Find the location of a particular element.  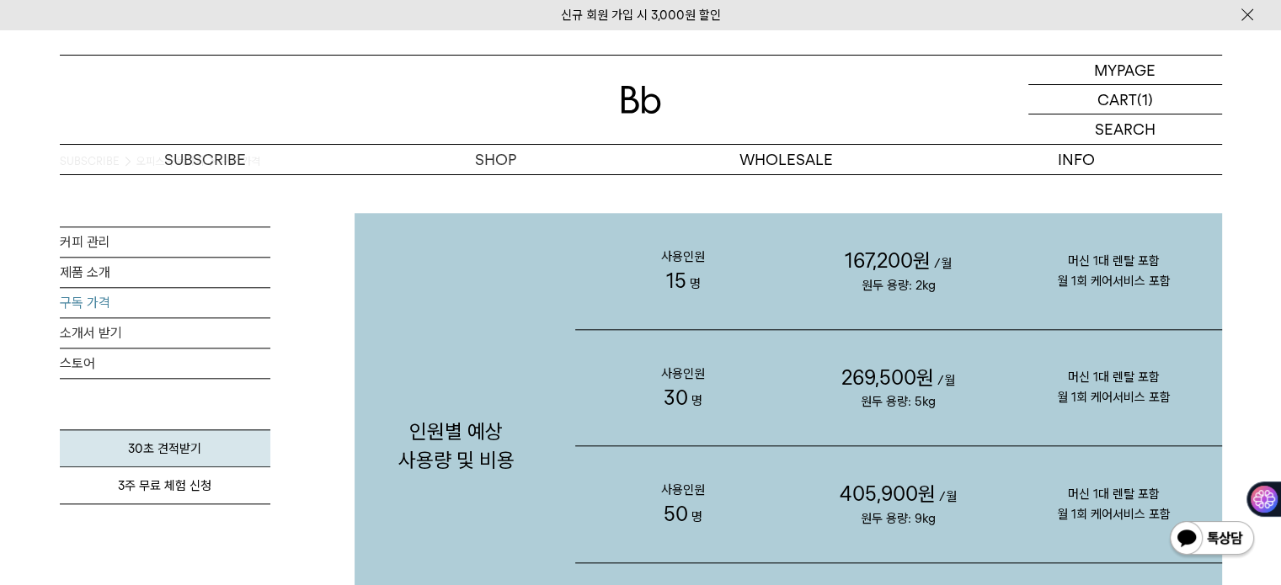

p: CART is located at coordinates (1116, 99).